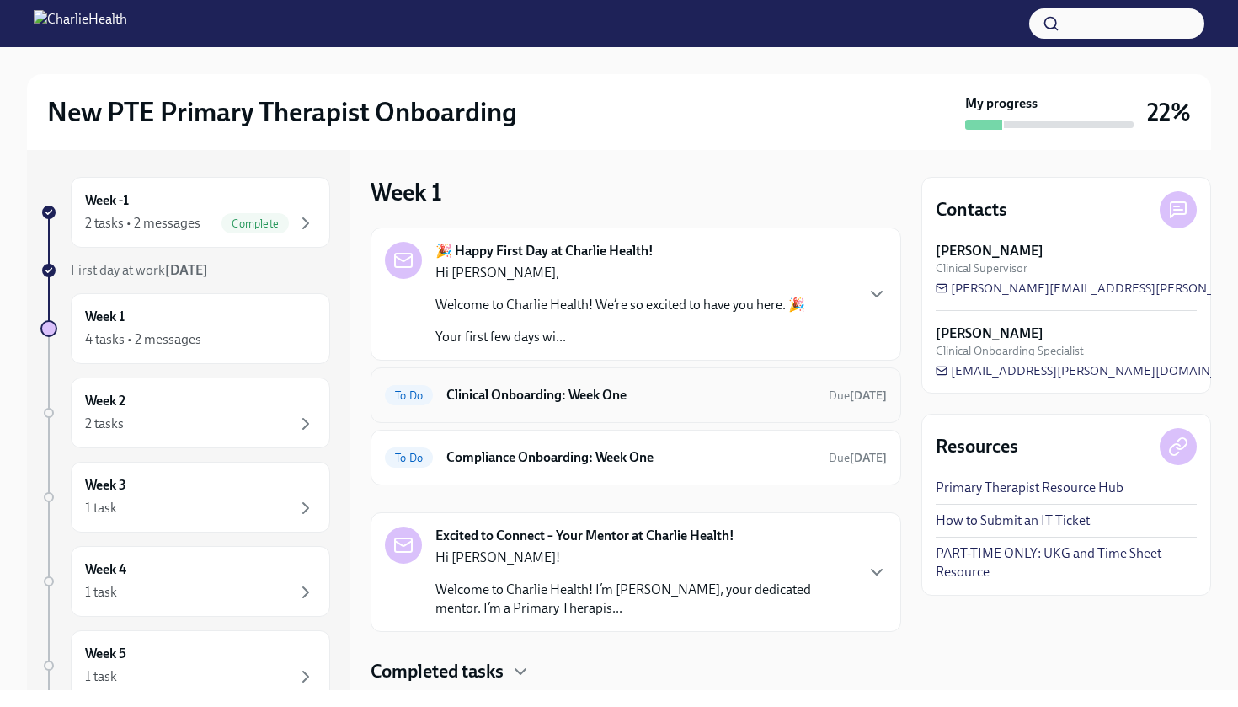  Describe the element at coordinates (1010, 350) in the screenshot. I see `span: Clinical Onboarding Specialist` at that location.